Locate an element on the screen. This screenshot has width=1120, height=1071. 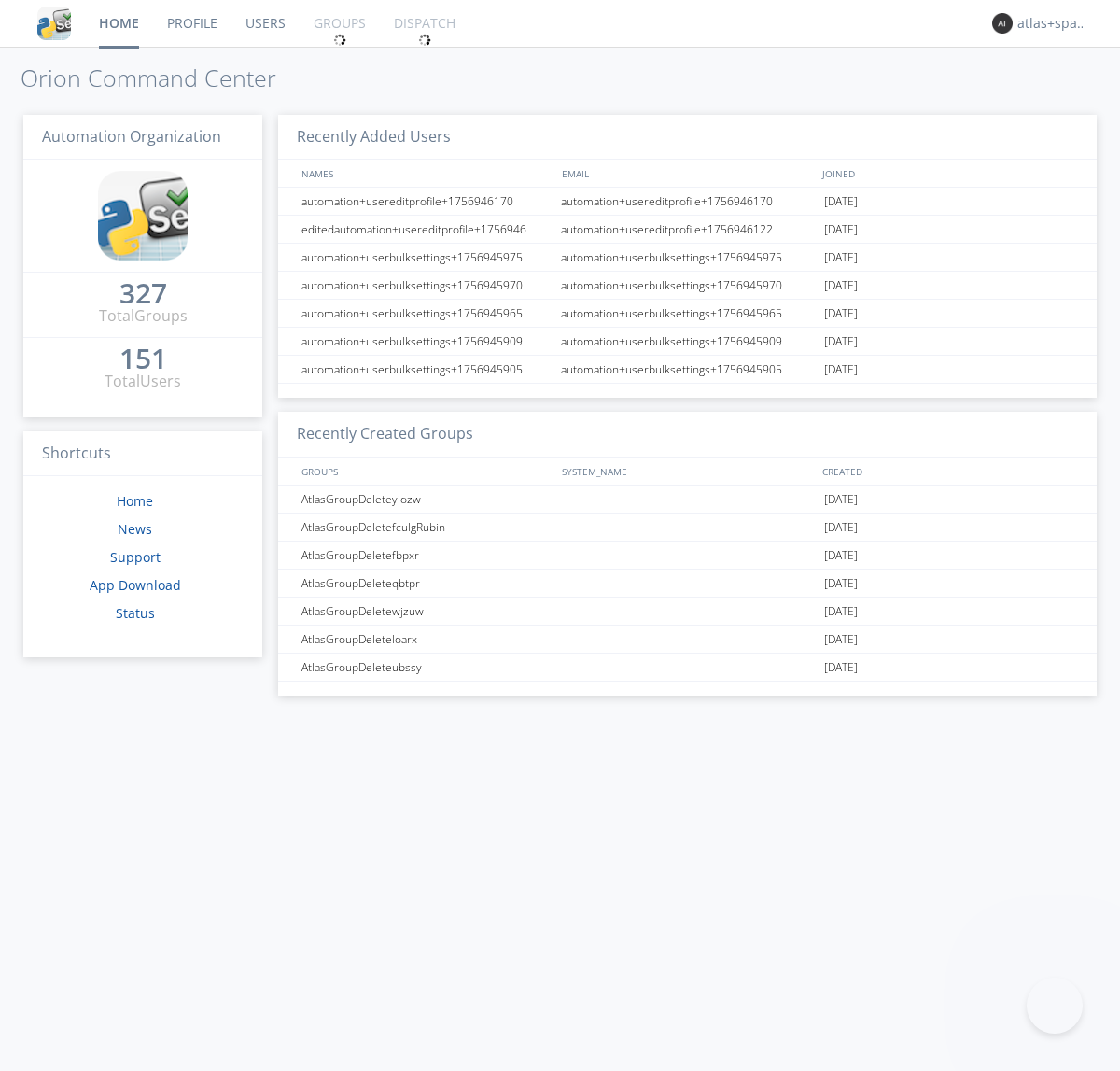
div: CREATED is located at coordinates (948, 471).